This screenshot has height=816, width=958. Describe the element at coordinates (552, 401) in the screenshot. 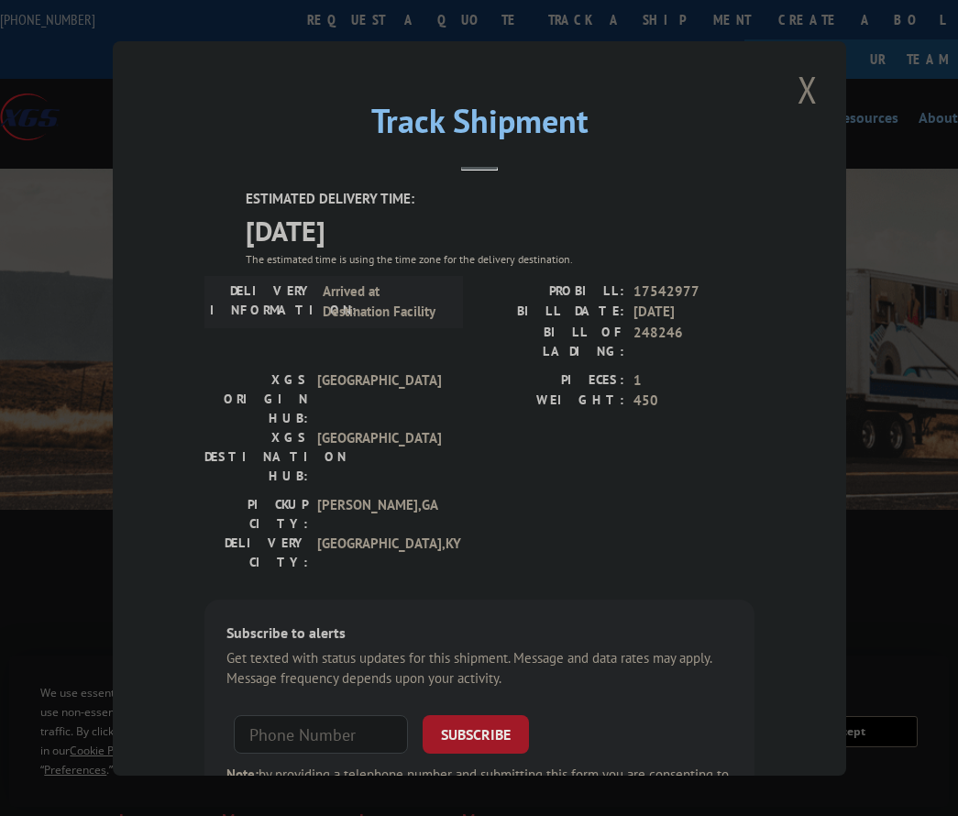

I see `label: WEIGHT:` at that location.